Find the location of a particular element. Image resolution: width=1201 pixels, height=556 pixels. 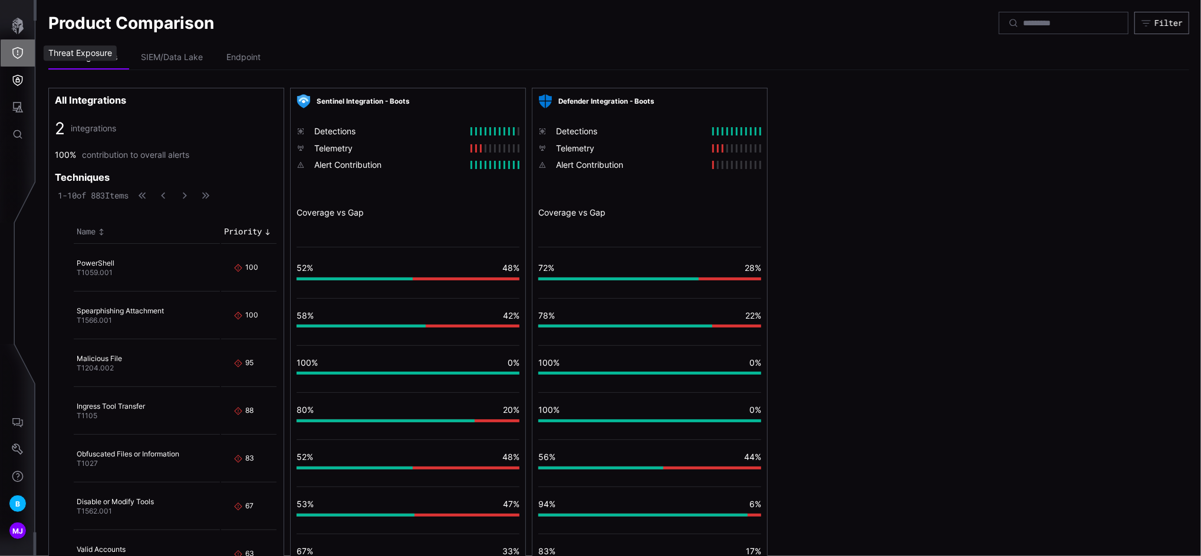

div: vulnerable: 58 is located at coordinates (361, 326).